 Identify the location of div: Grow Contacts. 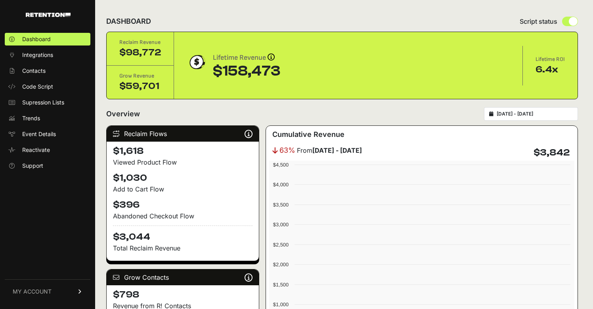
(183, 278).